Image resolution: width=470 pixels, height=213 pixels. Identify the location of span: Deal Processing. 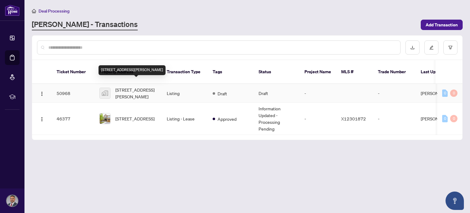
(54, 11).